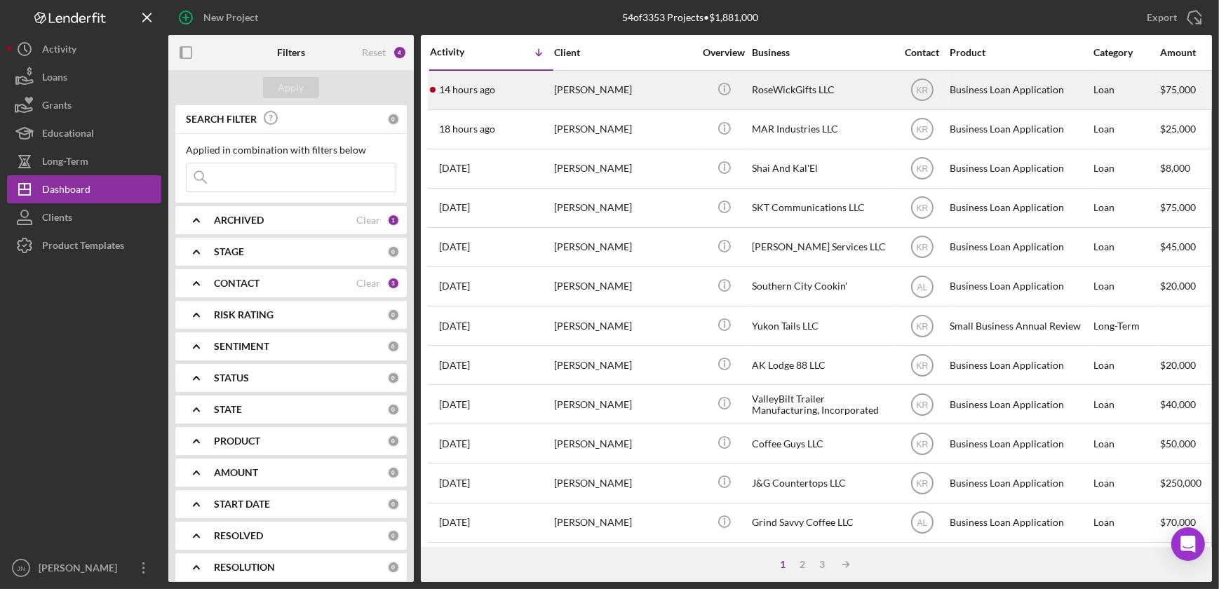  What do you see at coordinates (84, 218) in the screenshot?
I see `a: Clients` at bounding box center [84, 218].